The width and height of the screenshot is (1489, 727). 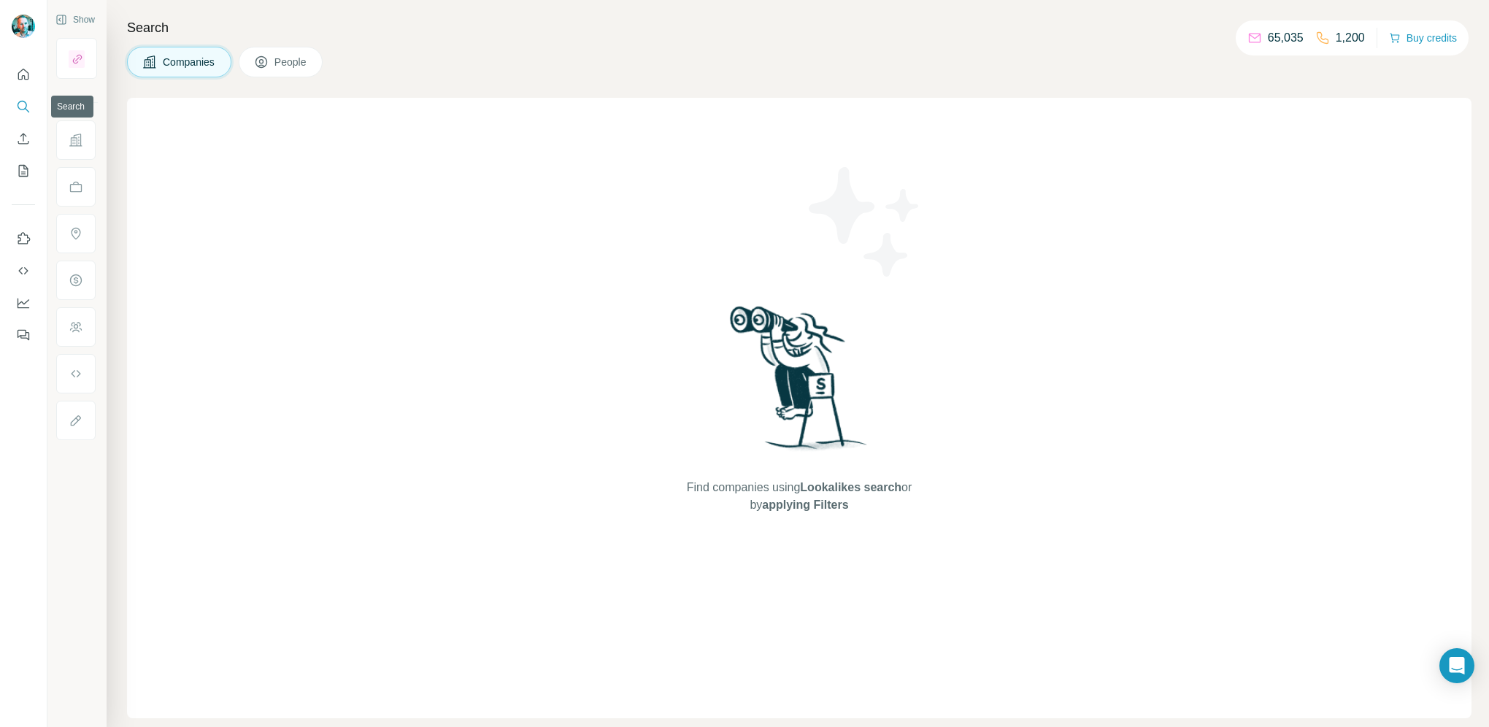 I want to click on button: Use Surfe API, so click(x=23, y=271).